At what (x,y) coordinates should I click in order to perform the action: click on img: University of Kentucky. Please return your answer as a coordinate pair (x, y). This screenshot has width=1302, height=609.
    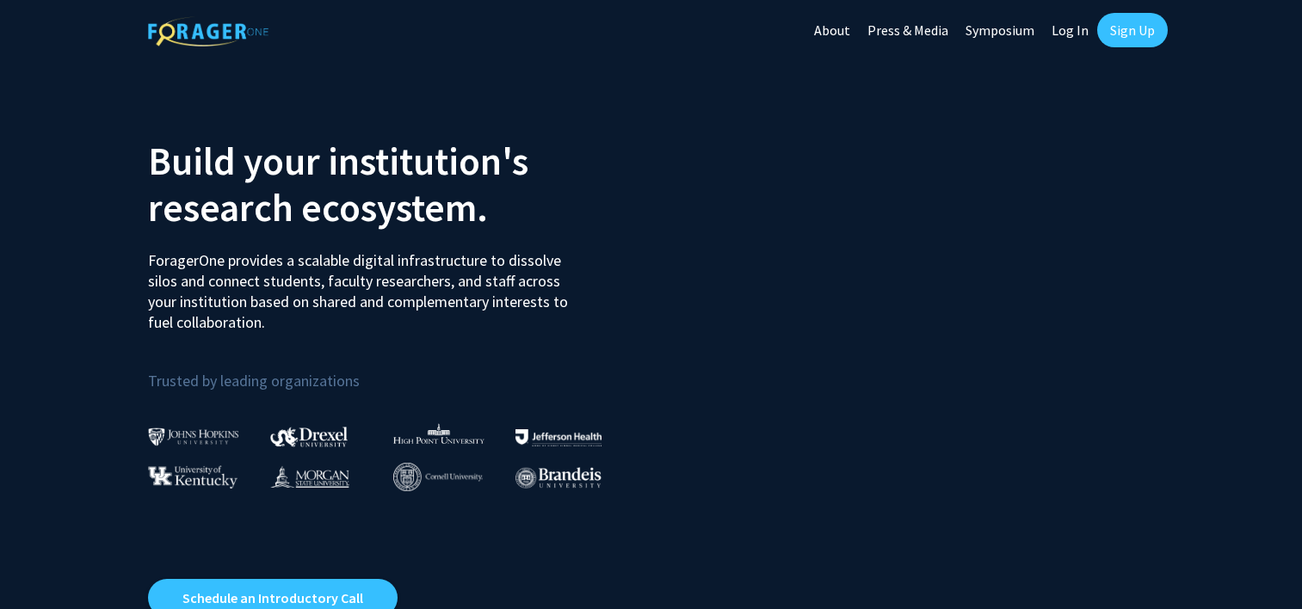
    Looking at the image, I should click on (193, 477).